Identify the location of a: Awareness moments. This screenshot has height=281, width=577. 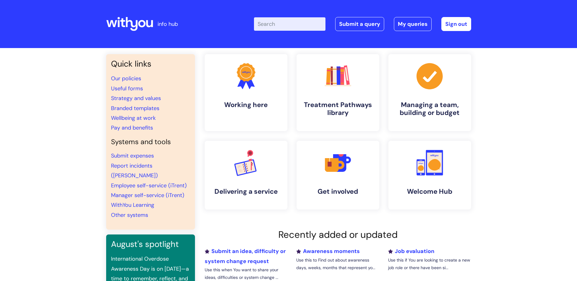
(328, 251).